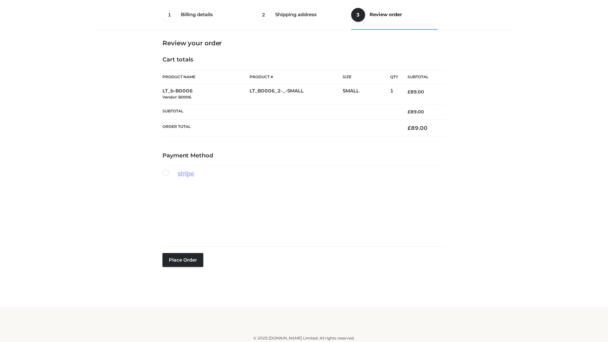  I want to click on h4: Cart totals, so click(304, 60).